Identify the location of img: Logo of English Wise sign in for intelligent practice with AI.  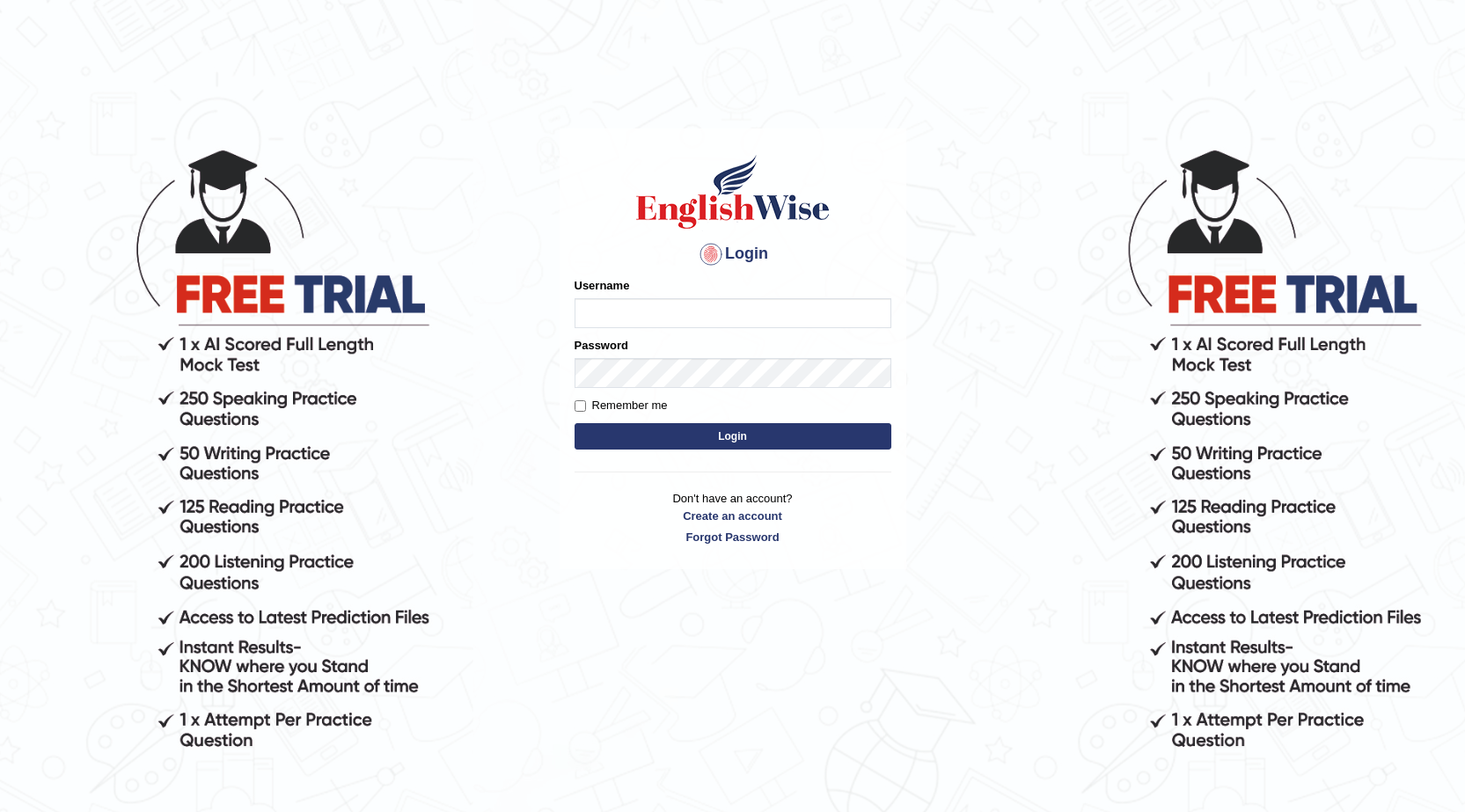
(733, 192).